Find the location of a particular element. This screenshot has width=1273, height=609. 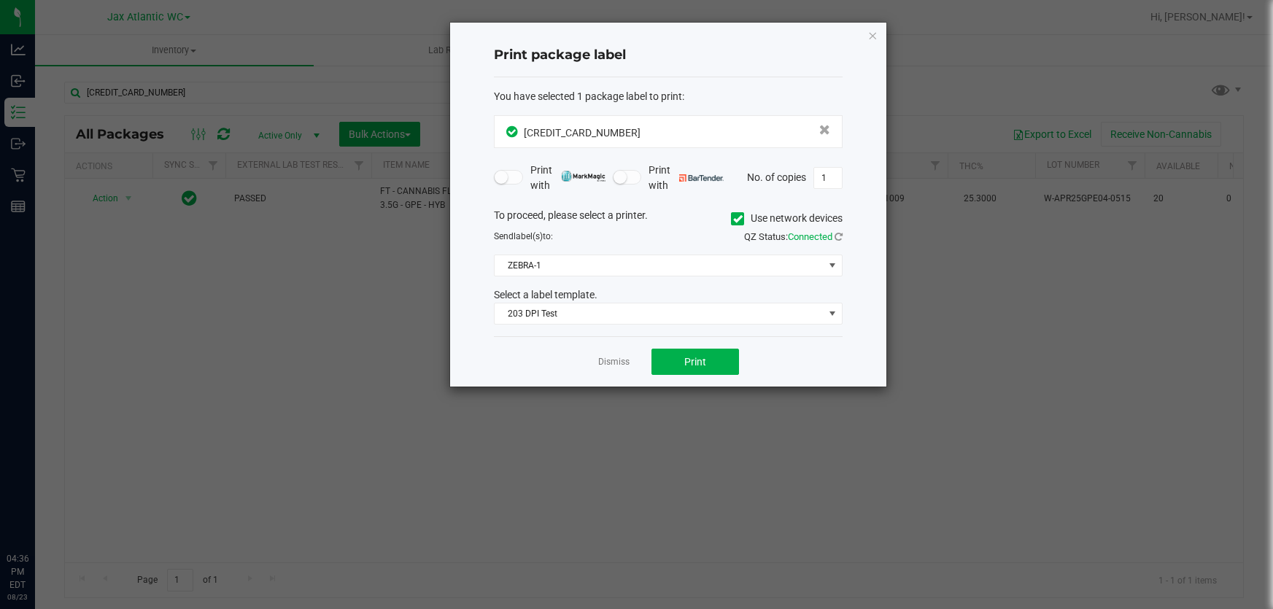

span: QZ Status: is located at coordinates (793, 236).